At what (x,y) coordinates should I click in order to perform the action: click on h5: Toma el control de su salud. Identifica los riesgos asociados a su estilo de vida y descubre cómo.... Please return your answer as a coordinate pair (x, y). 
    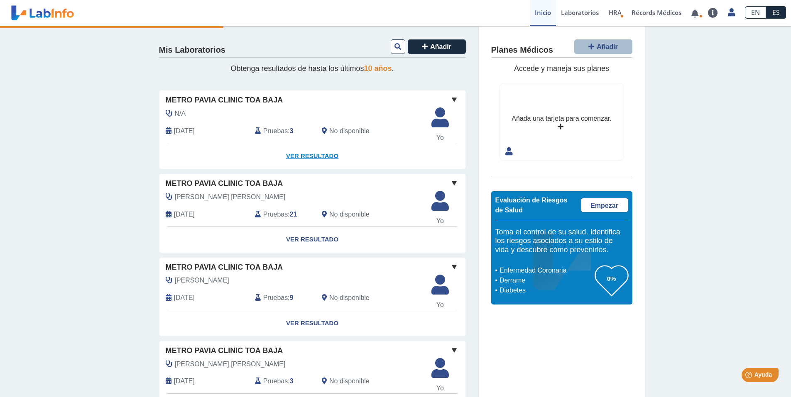
    Looking at the image, I should click on (562, 241).